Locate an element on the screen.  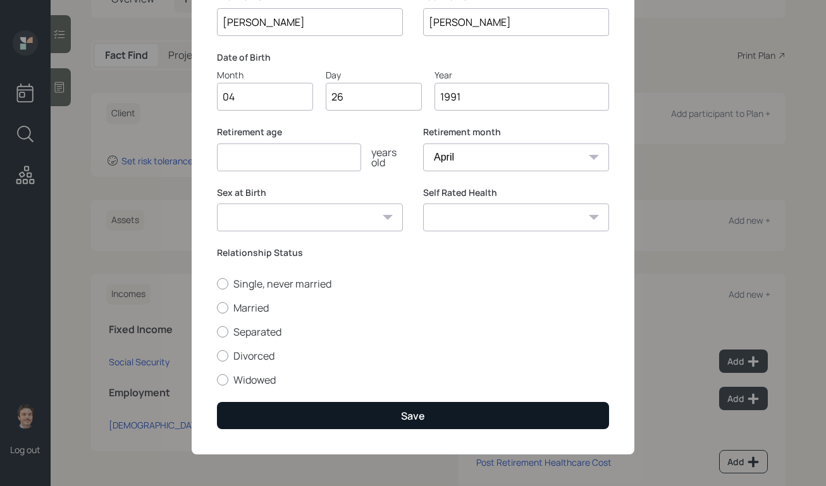
label: Self Rated Health is located at coordinates (516, 193).